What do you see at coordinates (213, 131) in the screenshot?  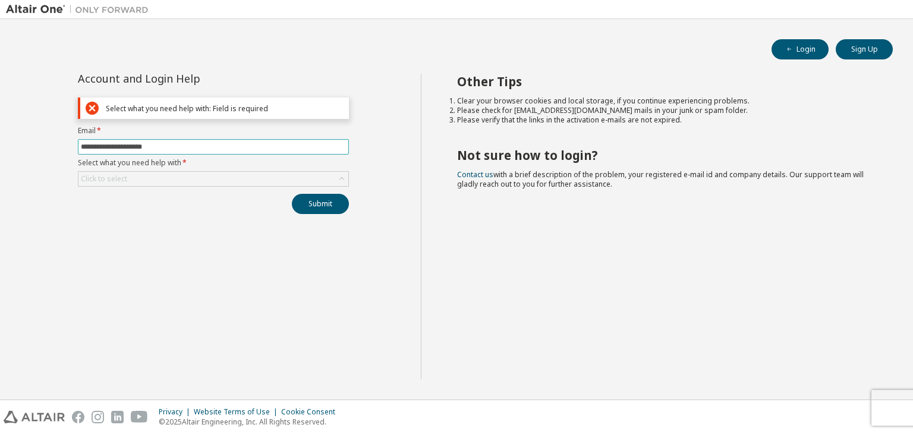 I see `label: Email` at bounding box center [213, 131].